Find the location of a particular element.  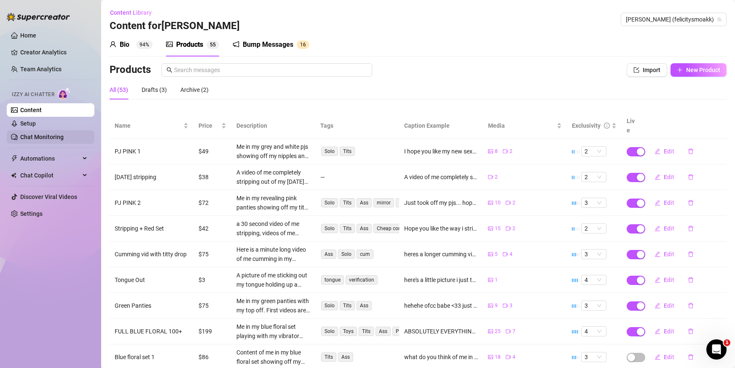

input: Search messages is located at coordinates (271, 70).